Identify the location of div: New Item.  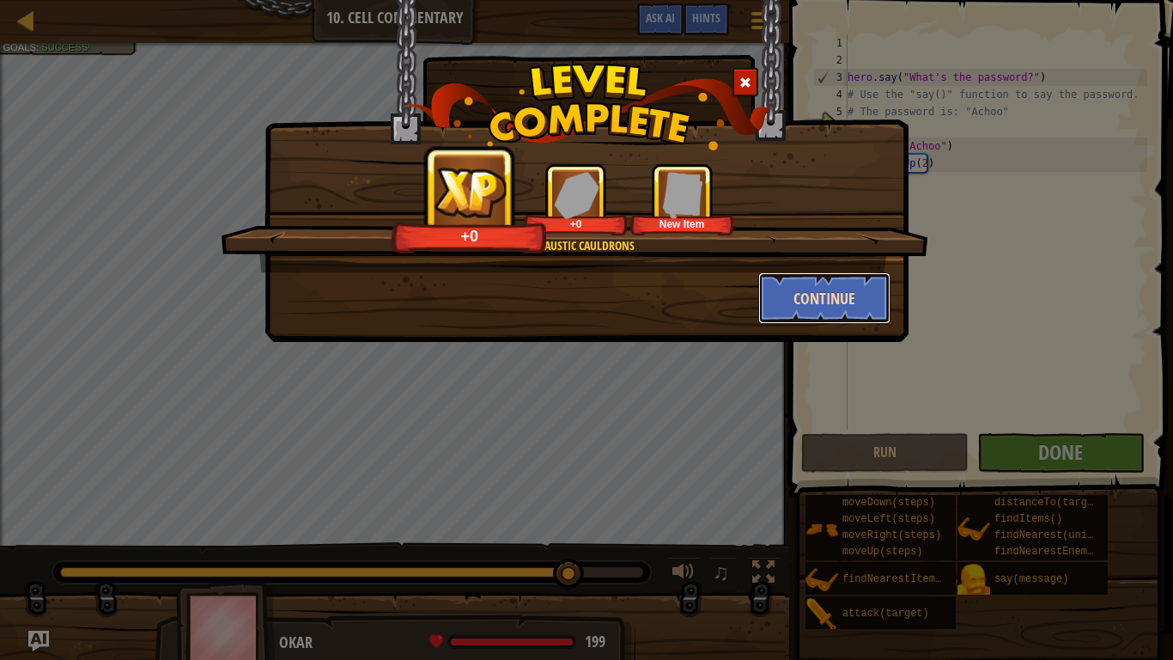
(682, 223).